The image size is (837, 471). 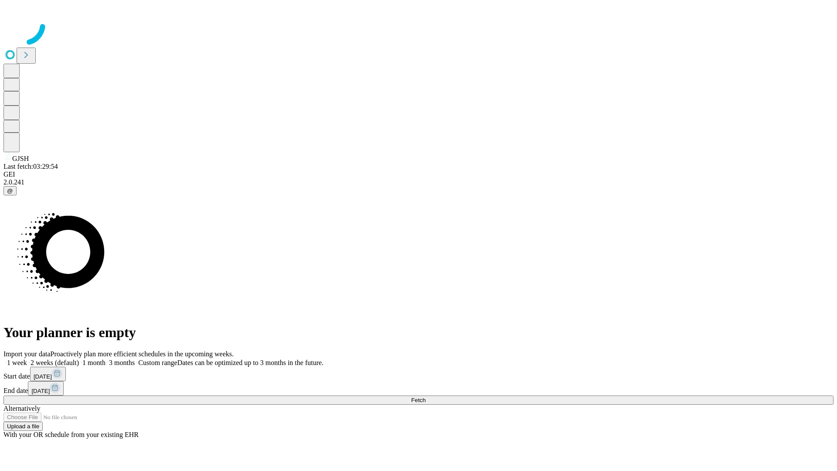 What do you see at coordinates (31, 166) in the screenshot?
I see `span: Last fetch: 03:29:54` at bounding box center [31, 166].